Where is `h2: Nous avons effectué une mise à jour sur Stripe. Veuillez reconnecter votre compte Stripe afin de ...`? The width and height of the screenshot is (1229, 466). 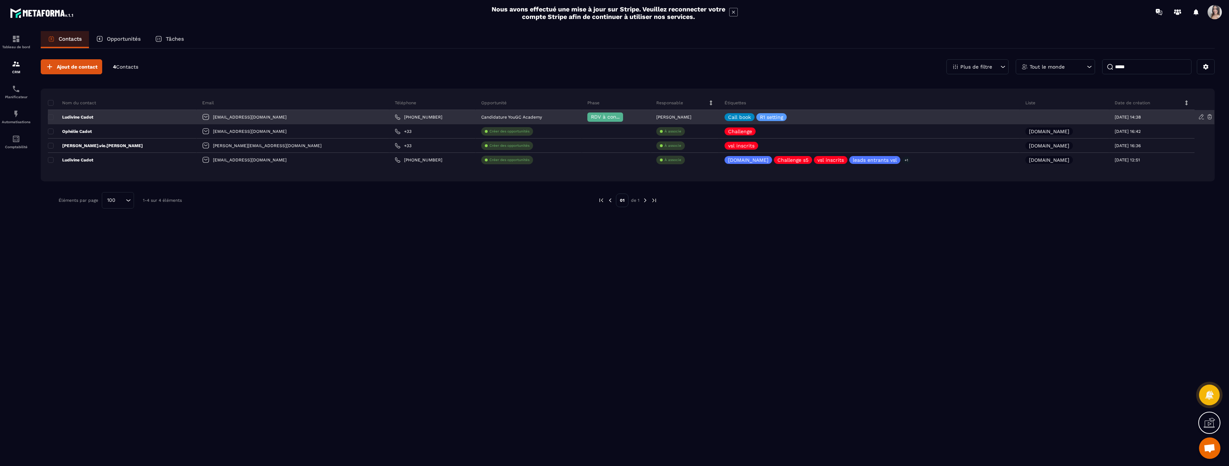
h2: Nous avons effectué une mise à jour sur Stripe. Veuillez reconnecter votre compte Stripe afin de ... is located at coordinates (608, 13).